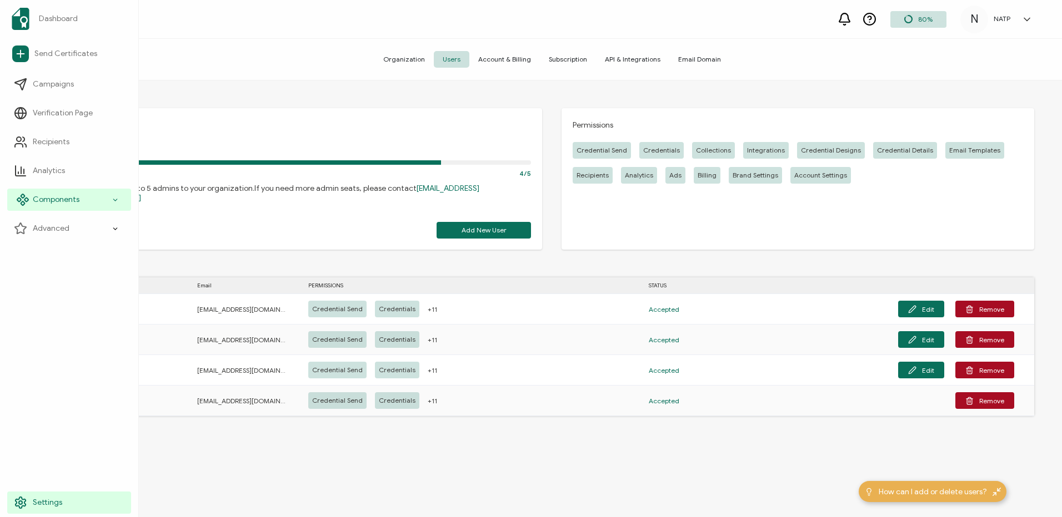  I want to click on span: Credential Details, so click(904, 150).